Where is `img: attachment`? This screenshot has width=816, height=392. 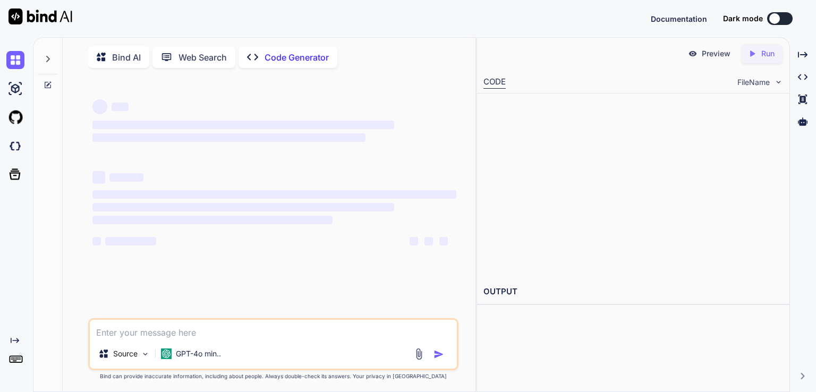 img: attachment is located at coordinates (419, 354).